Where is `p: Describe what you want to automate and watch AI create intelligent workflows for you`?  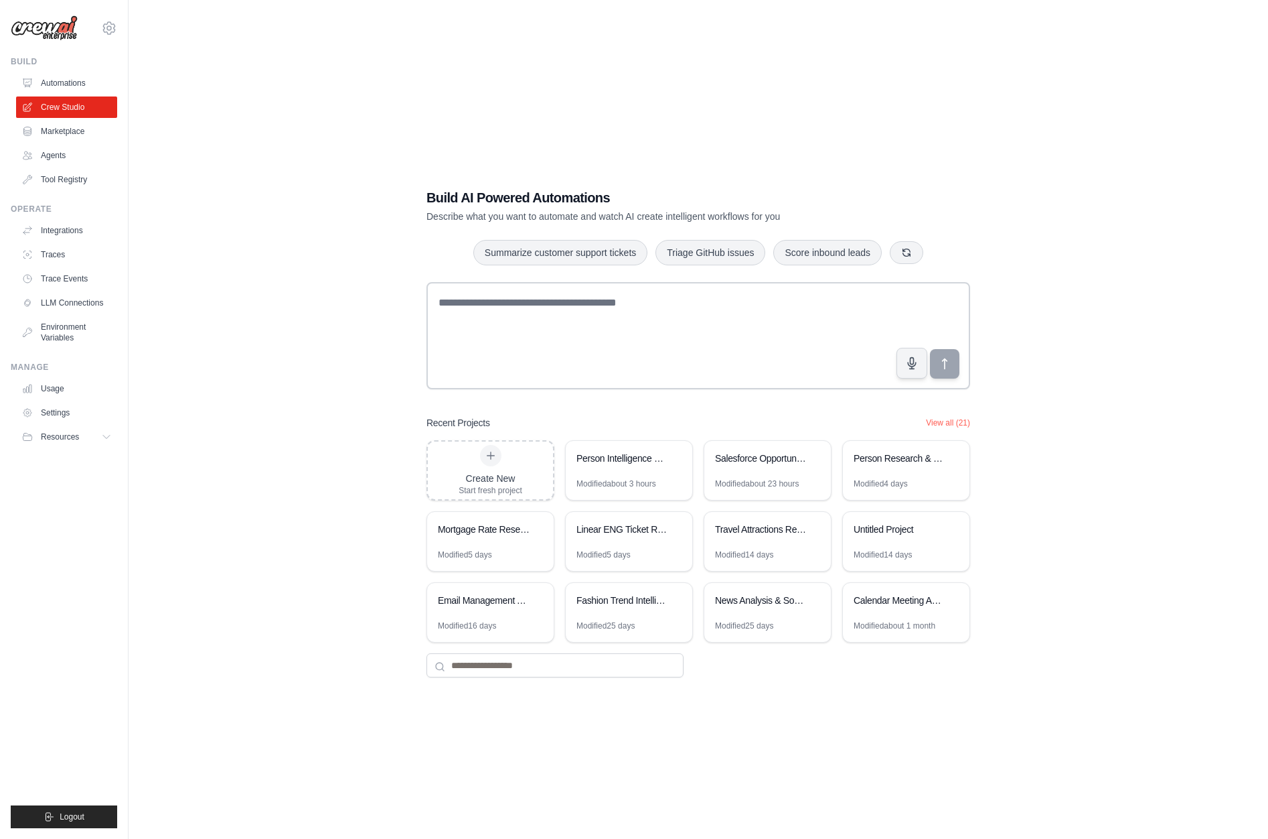
p: Describe what you want to automate and watch AI create intelligent workflows for you is located at coordinates (652, 216).